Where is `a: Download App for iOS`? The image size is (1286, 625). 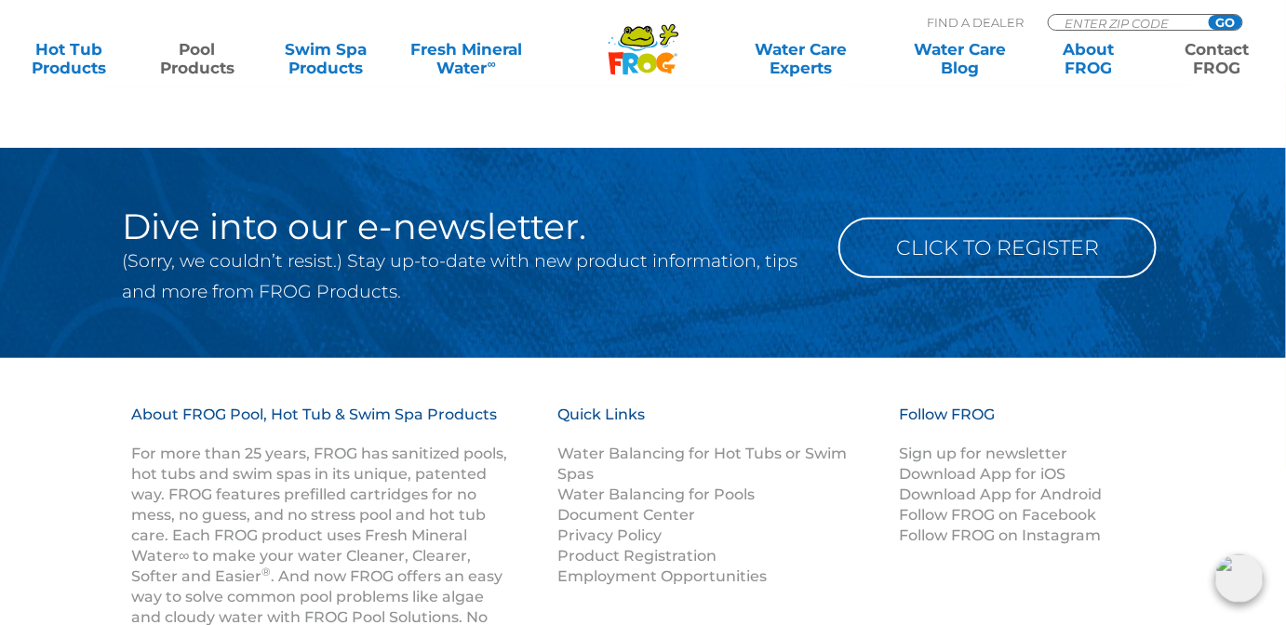
a: Download App for iOS is located at coordinates (982, 474).